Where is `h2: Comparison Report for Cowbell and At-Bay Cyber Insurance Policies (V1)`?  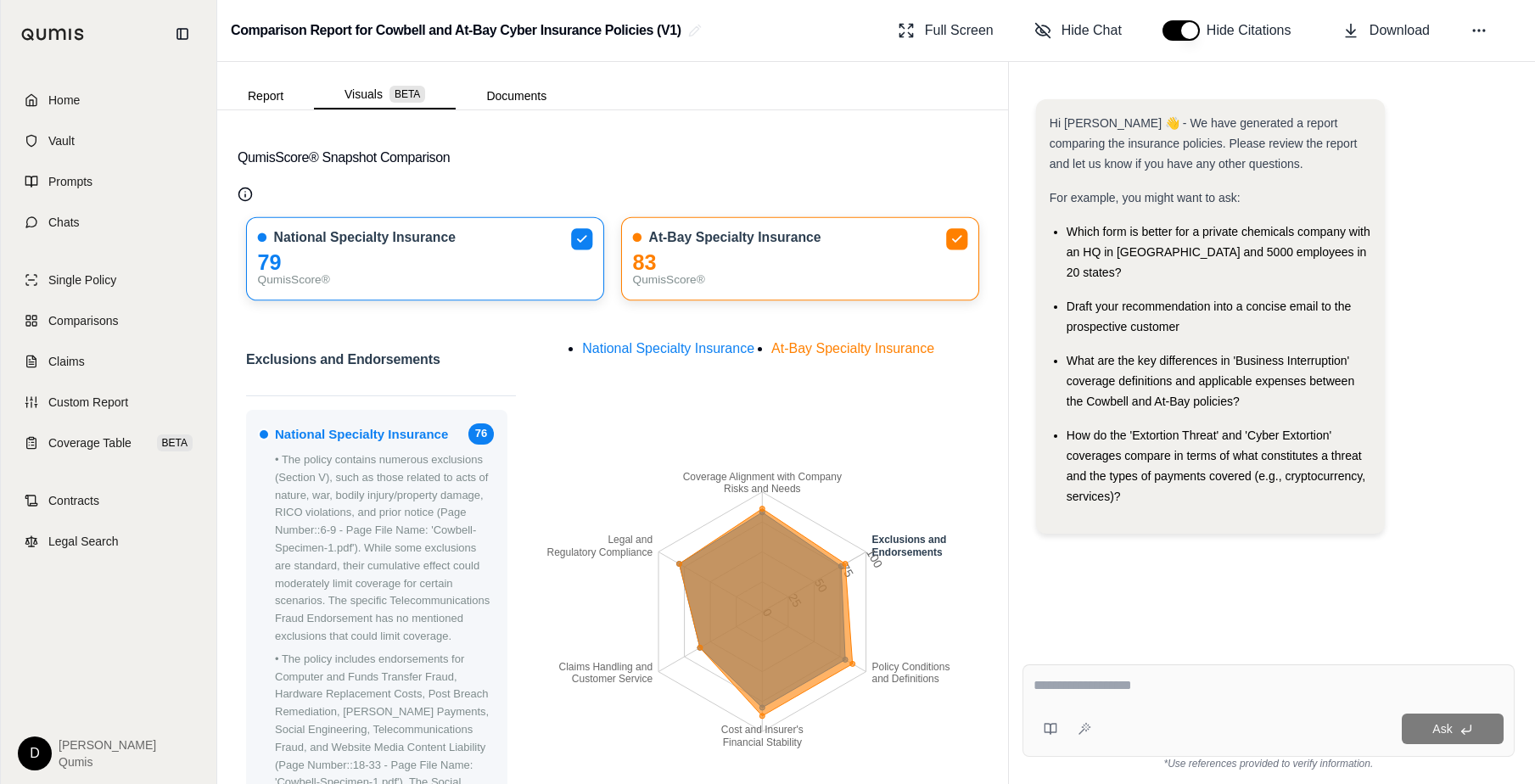
h2: Comparison Report for Cowbell and At-Bay Cyber Insurance Policies (V1) is located at coordinates (456, 31).